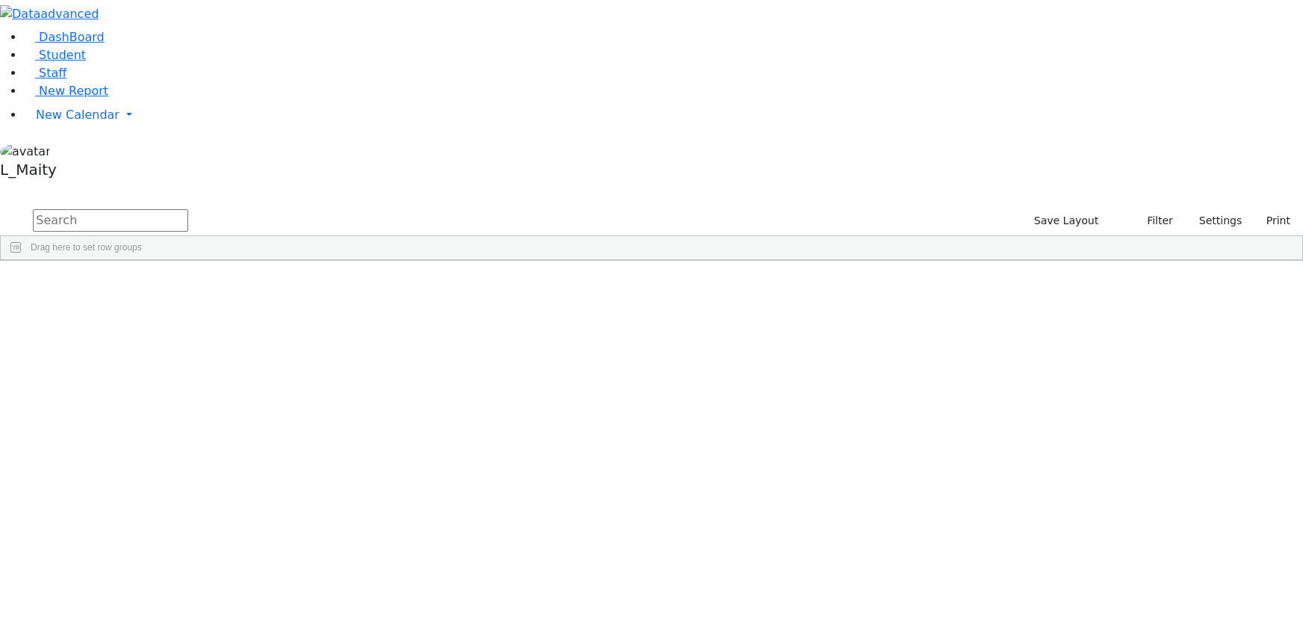  What do you see at coordinates (1273, 220) in the screenshot?
I see `button: Print` at bounding box center [1273, 220].